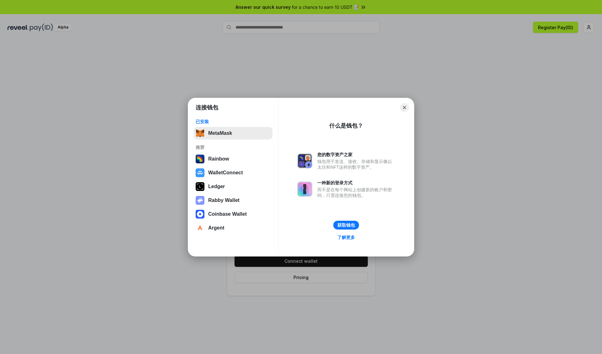 The height and width of the screenshot is (354, 602). Describe the element at coordinates (346, 237) in the screenshot. I see `a: 了解更多` at that location.